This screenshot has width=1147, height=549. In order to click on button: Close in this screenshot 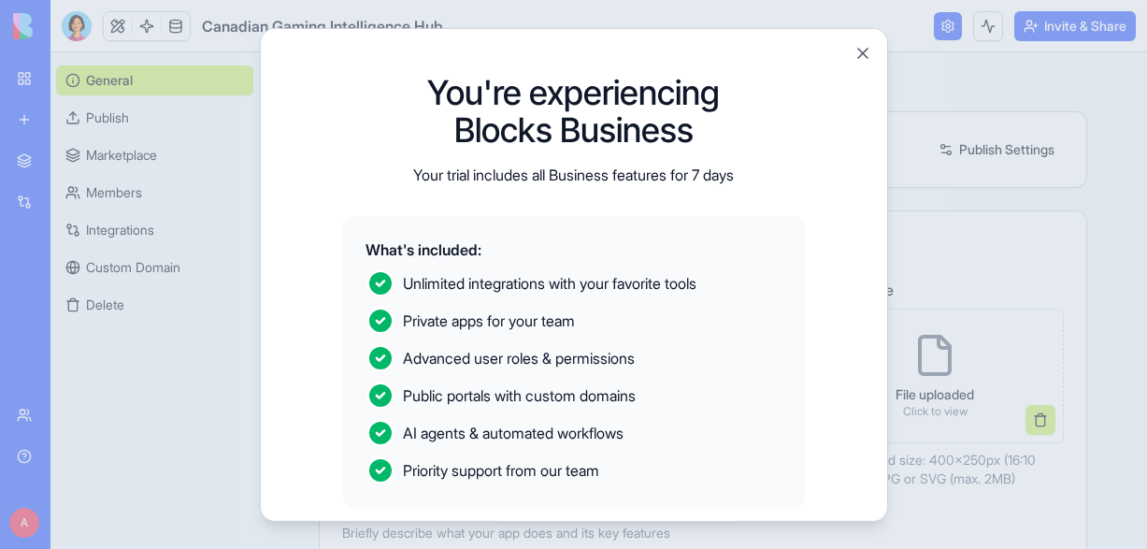, I will do `click(863, 52)`.